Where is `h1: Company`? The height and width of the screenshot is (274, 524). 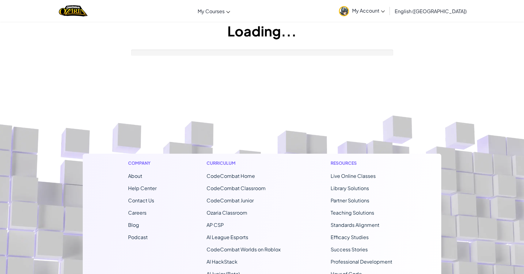
h1: Company is located at coordinates (142, 163).